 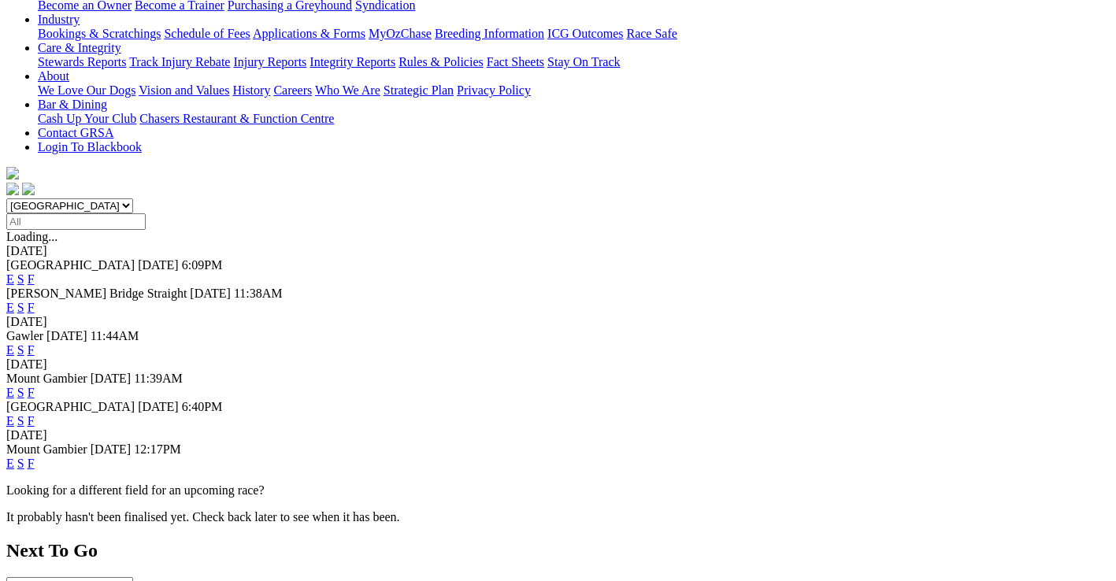 What do you see at coordinates (352, 61) in the screenshot?
I see `a: Integrity Reports` at bounding box center [352, 61].